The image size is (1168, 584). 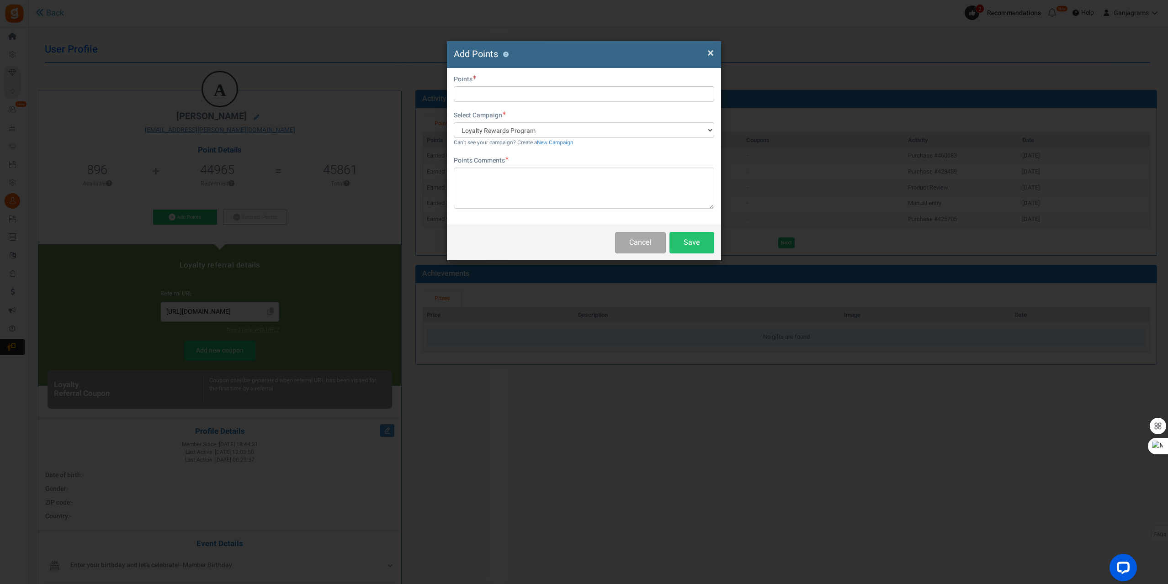 I want to click on label: Select Campaign, so click(x=480, y=116).